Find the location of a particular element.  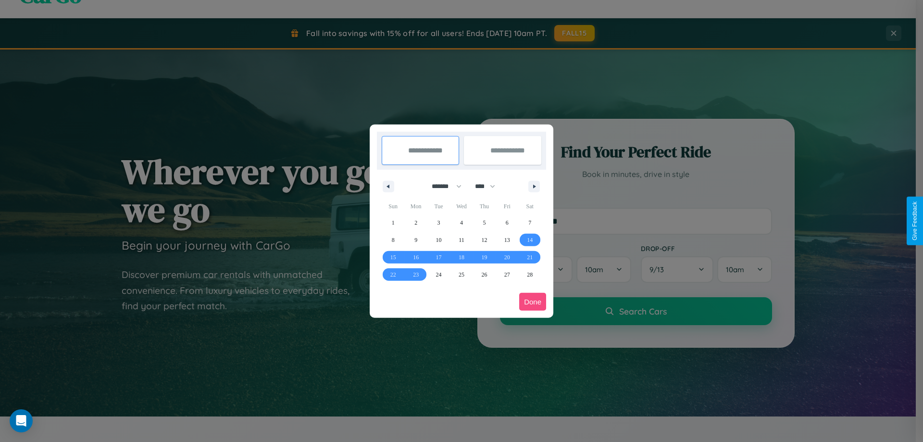

span: 15 is located at coordinates (393, 257).